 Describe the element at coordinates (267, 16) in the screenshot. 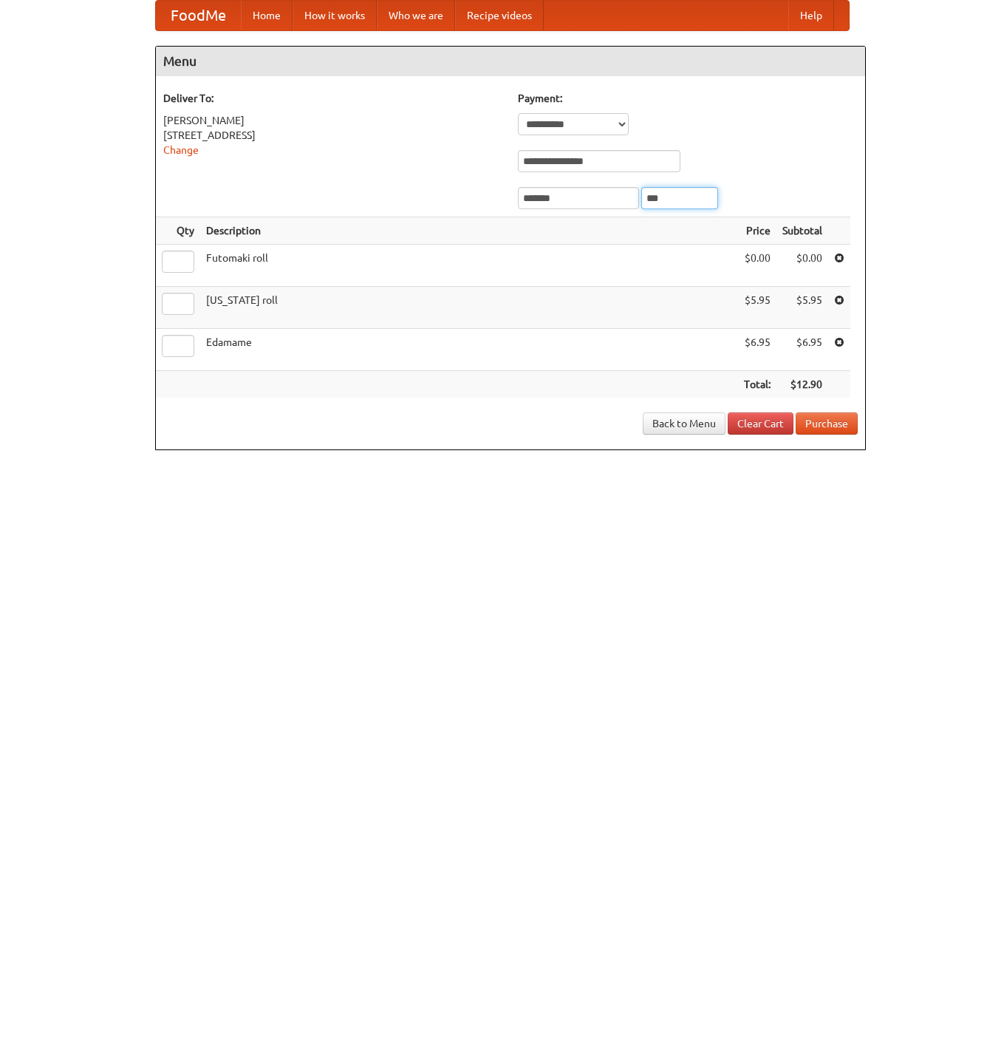

I see `a: Home` at that location.